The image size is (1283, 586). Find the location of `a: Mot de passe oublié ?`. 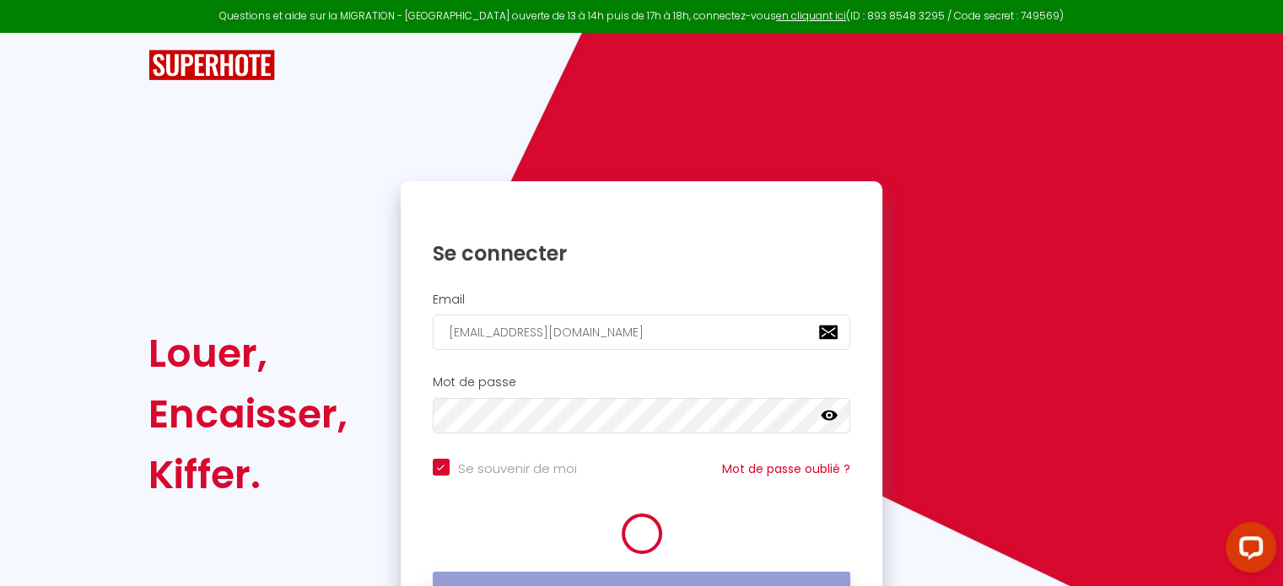

a: Mot de passe oublié ? is located at coordinates (786, 469).